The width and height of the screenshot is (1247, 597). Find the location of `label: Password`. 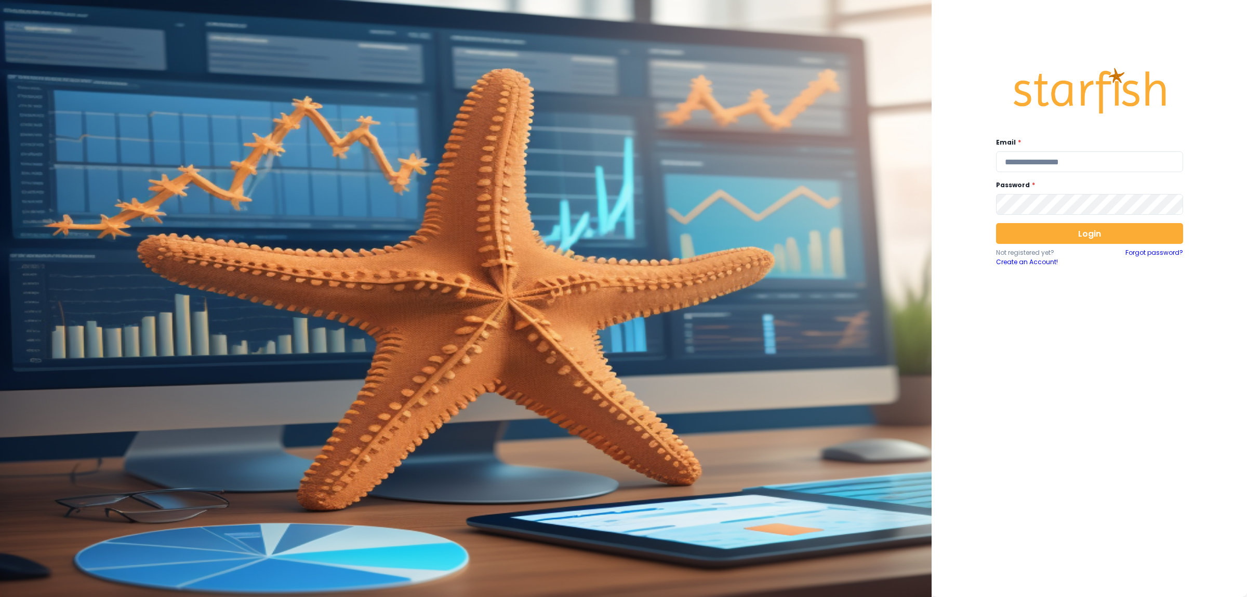

label: Password is located at coordinates (1087, 185).